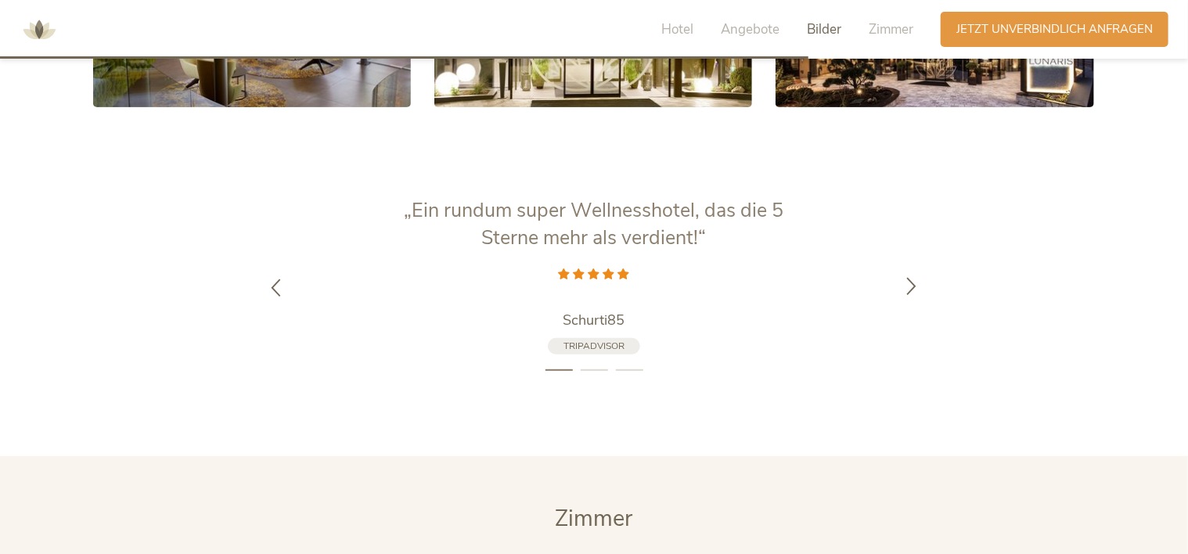  I want to click on span: Angebote, so click(750, 29).